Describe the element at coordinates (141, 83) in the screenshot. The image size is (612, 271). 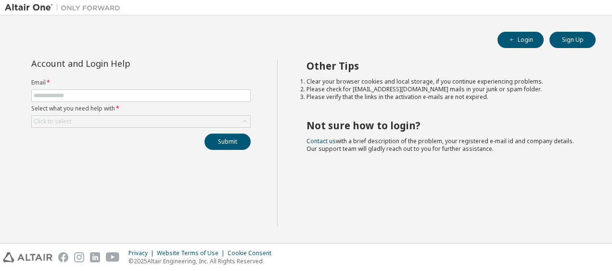
I see `label: Email` at that location.